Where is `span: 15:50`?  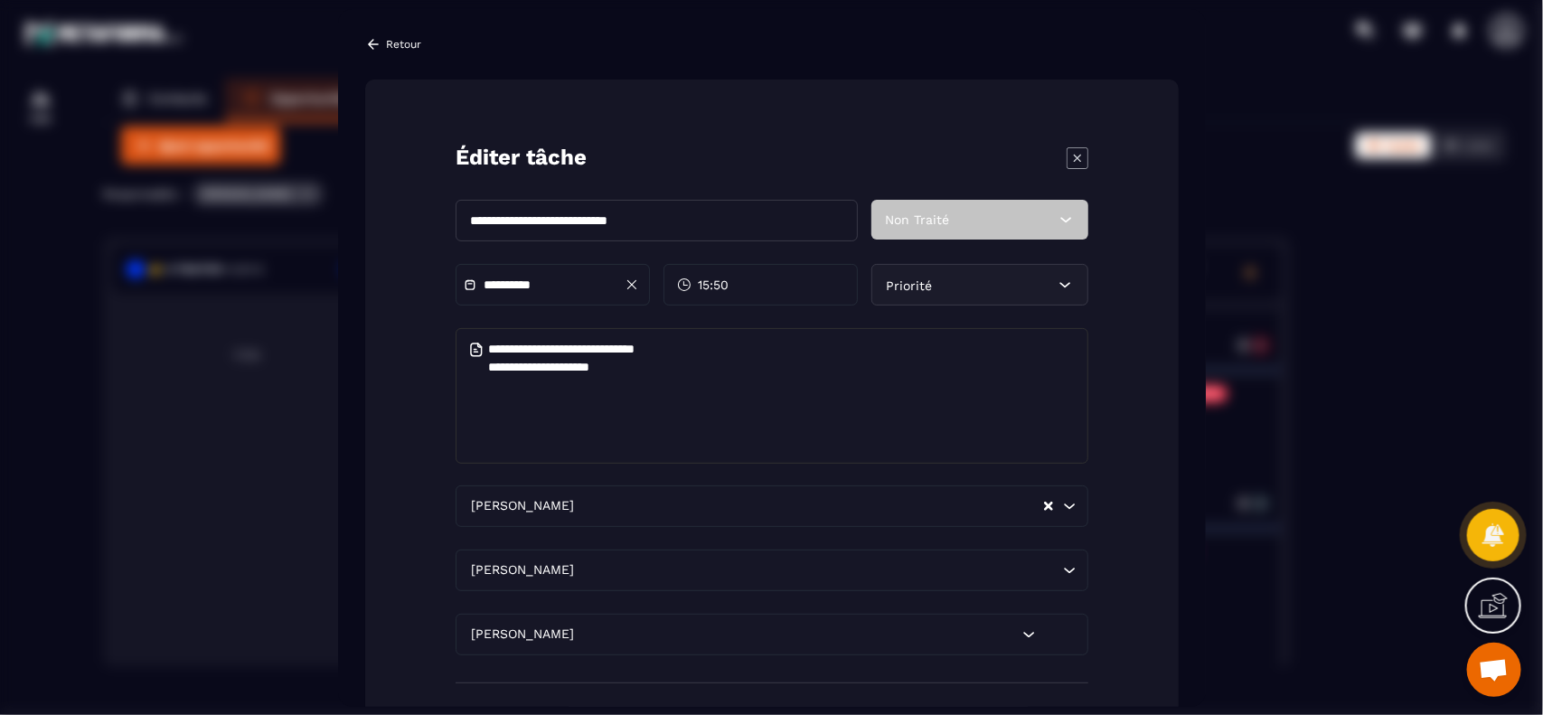
span: 15:50 is located at coordinates (713, 285).